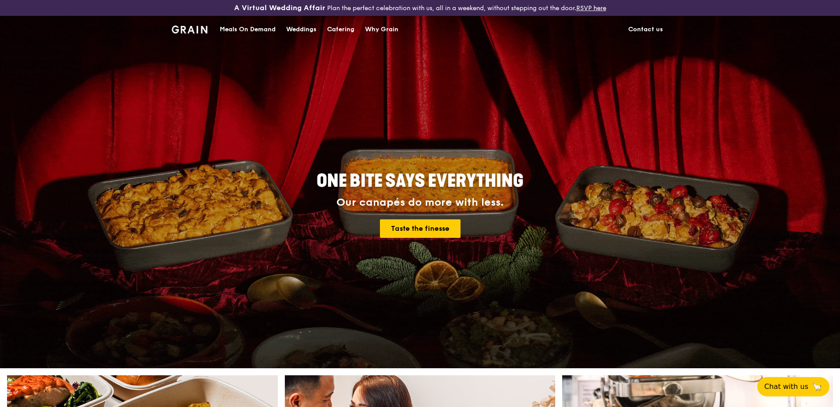  Describe the element at coordinates (420, 181) in the screenshot. I see `span: ONE BITE SAYS EVERYTHING` at that location.